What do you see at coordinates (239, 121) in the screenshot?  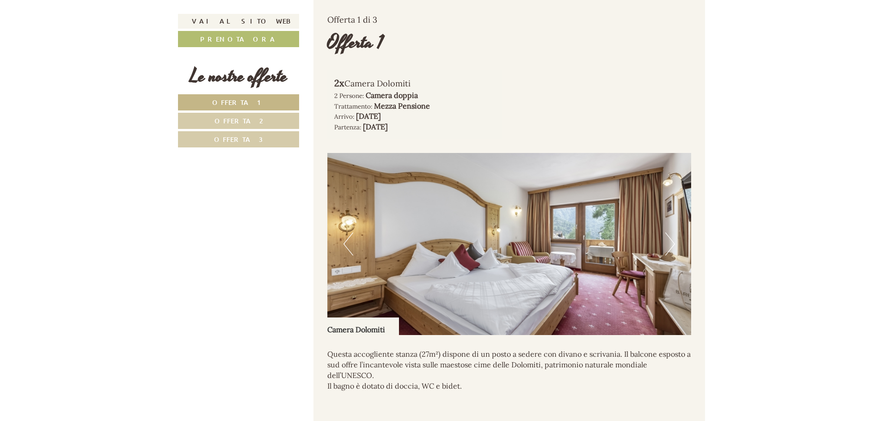 I see `span: Offerta 2` at bounding box center [239, 121].